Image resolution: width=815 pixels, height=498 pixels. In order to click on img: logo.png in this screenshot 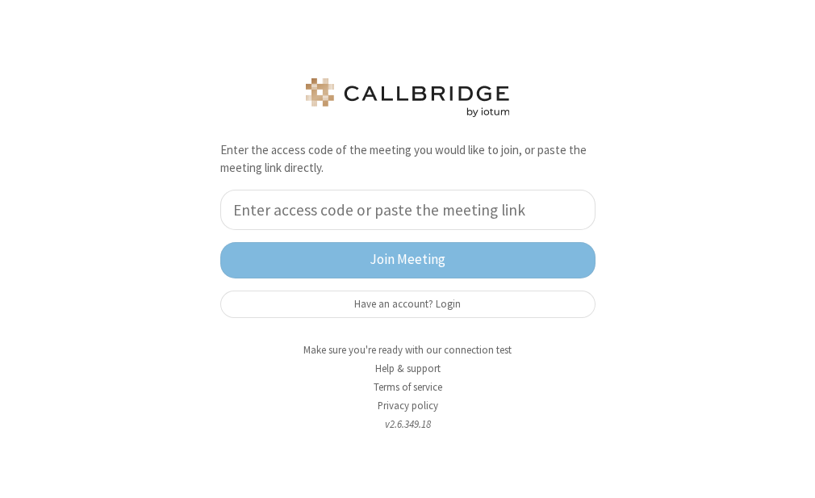, I will do `click(407, 98)`.